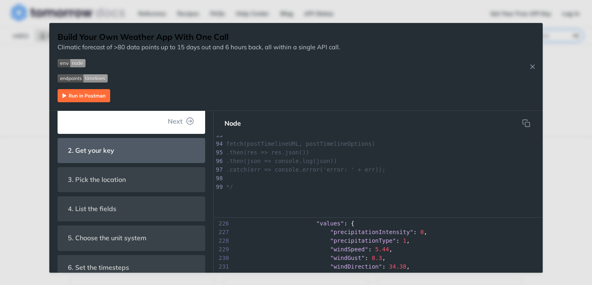  I want to click on span: 2. Get your key, so click(91, 150).